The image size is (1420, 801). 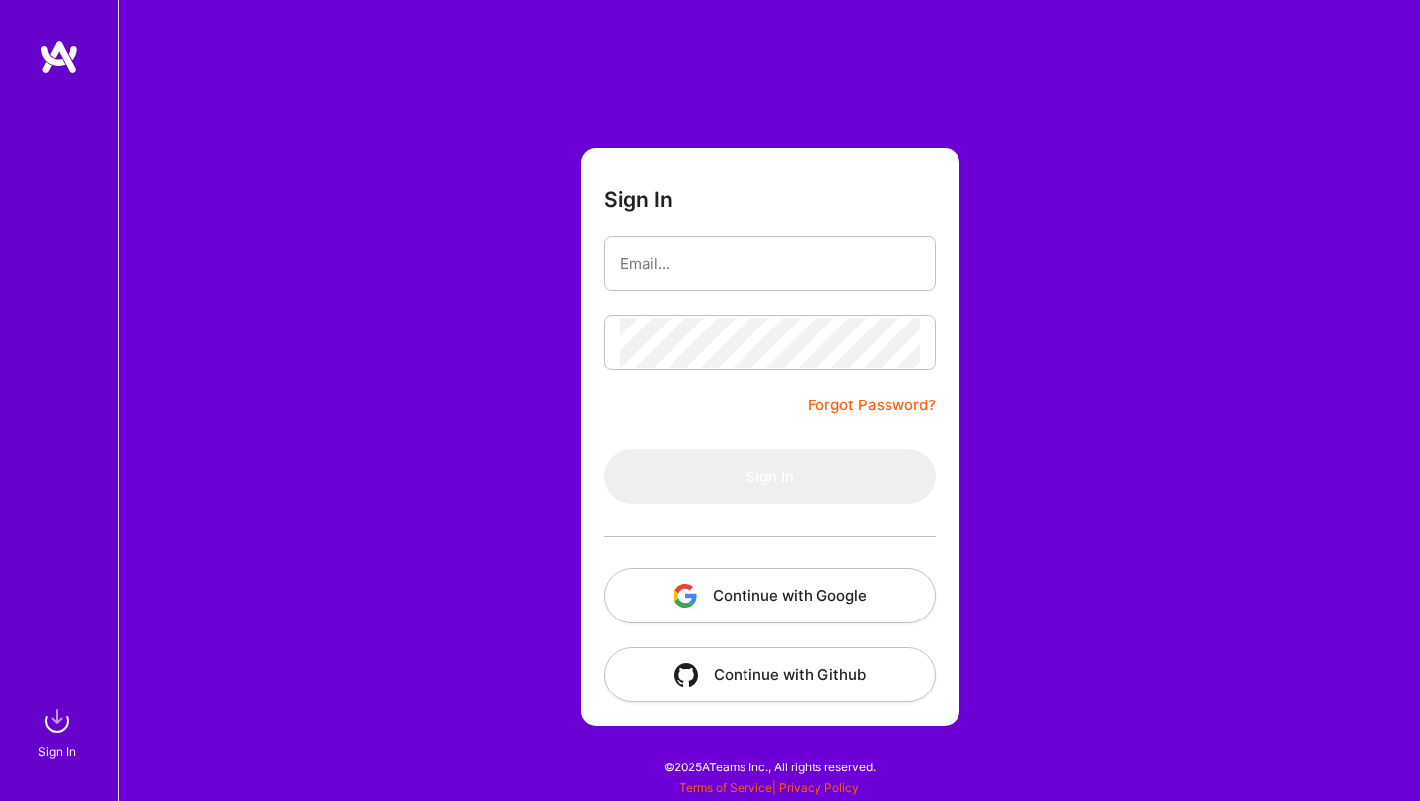 I want to click on img: sign in, so click(x=57, y=721).